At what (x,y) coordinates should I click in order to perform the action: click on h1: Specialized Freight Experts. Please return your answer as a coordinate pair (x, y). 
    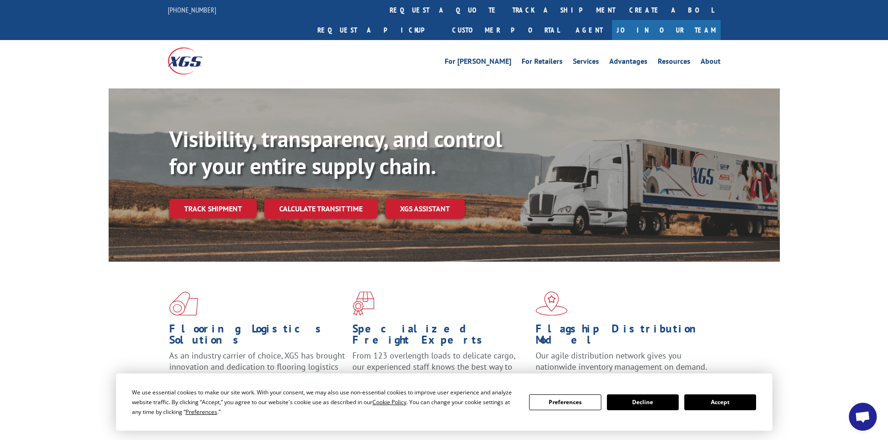
    Looking at the image, I should click on (440, 337).